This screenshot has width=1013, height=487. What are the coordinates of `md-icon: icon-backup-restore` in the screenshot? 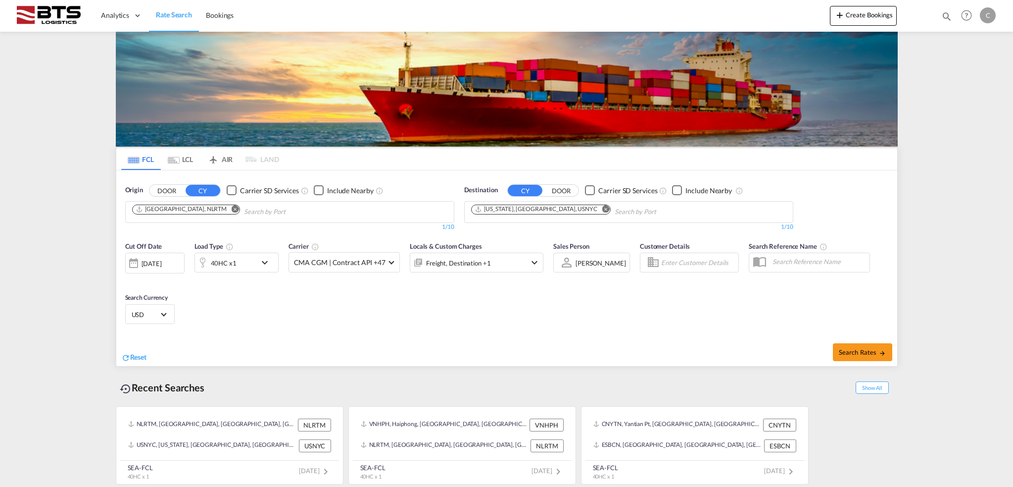 It's located at (126, 389).